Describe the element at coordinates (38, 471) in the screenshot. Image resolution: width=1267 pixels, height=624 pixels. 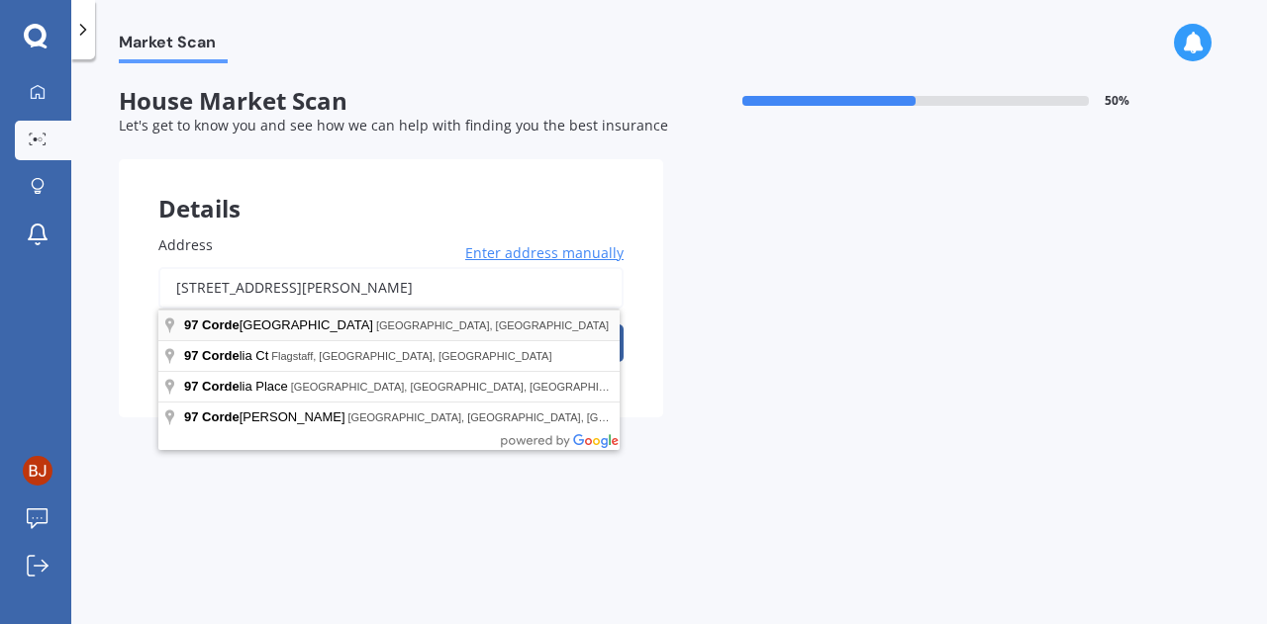
I see `img: ACg8ocLI54MqrKDjRy-RrMr3Gm-05rl-0u46SWFTTZFqXv2n9jHWlg=s96-c` at that location.